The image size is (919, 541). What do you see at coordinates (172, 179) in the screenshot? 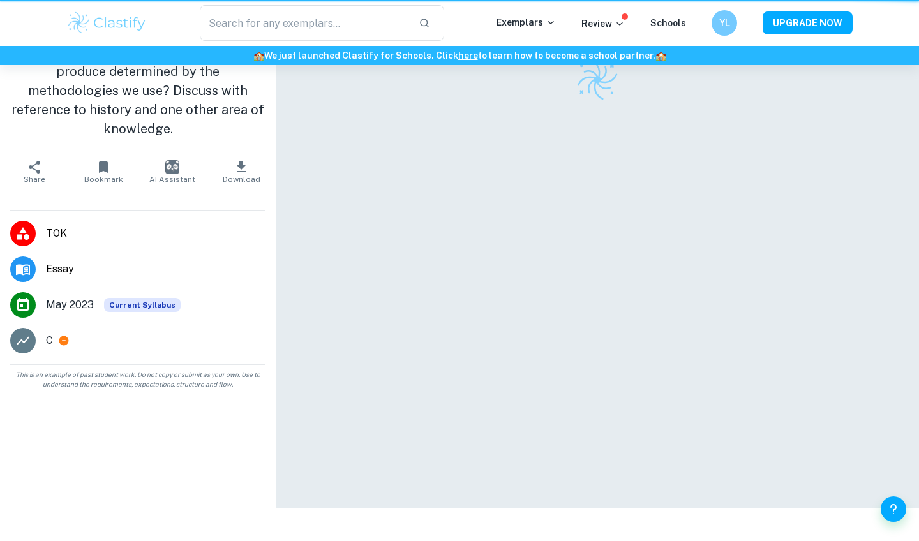
I see `span: AI Assistant` at bounding box center [172, 179].